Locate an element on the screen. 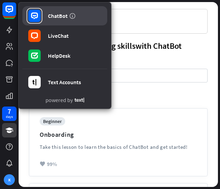 This screenshot has width=220, height=189. div: K is located at coordinates (9, 180).